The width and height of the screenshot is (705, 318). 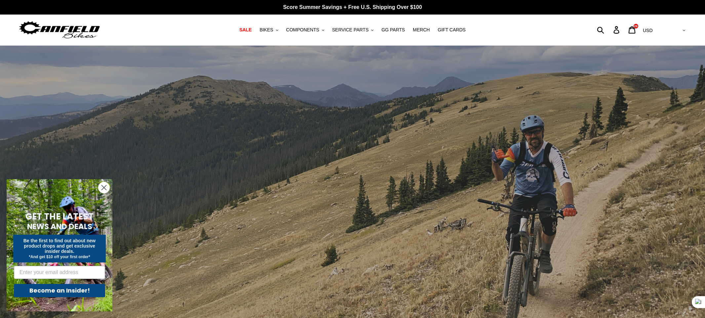 I want to click on button: Close dialog, so click(x=104, y=188).